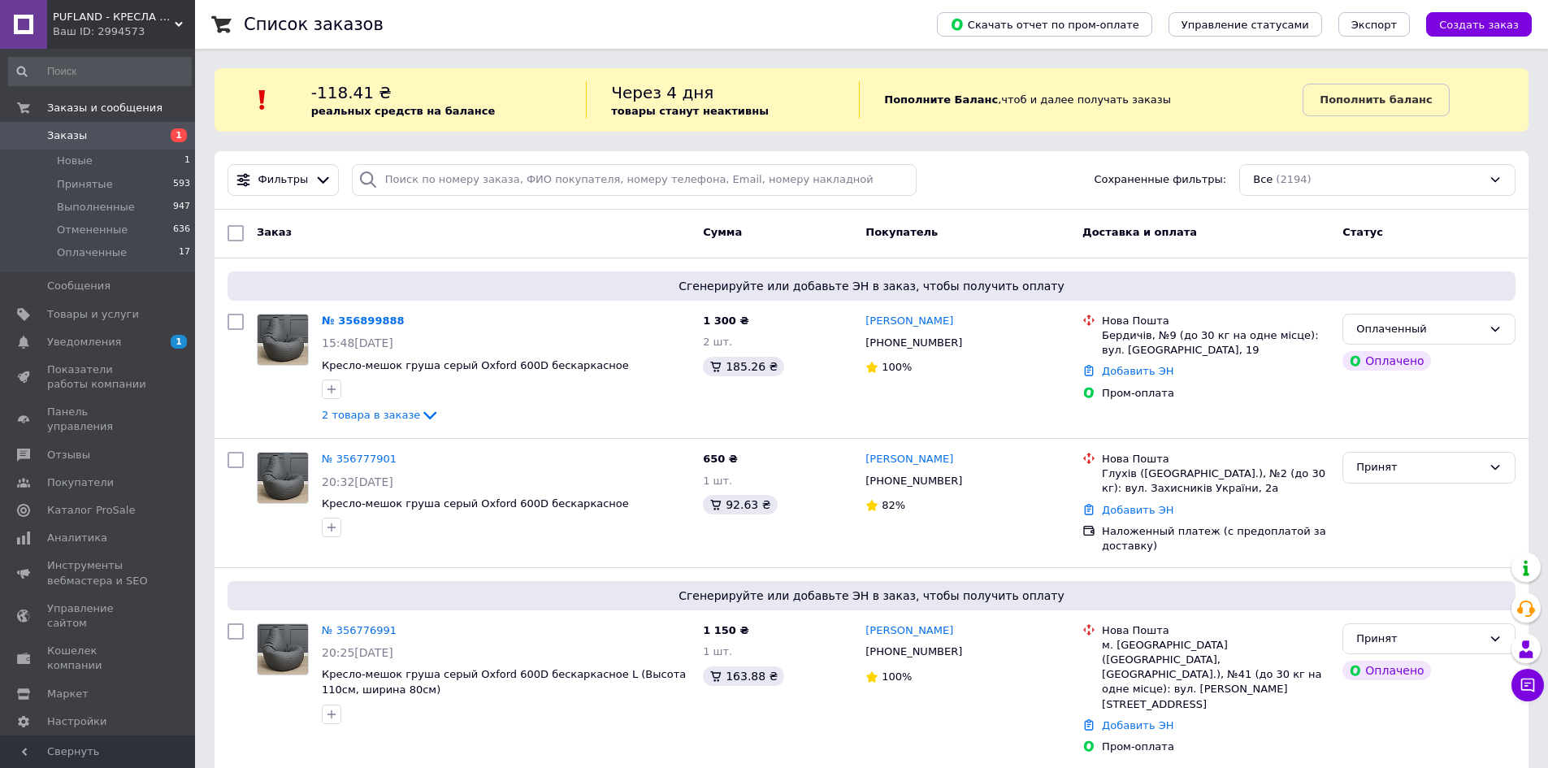  I want to click on a: № 356899888, so click(363, 320).